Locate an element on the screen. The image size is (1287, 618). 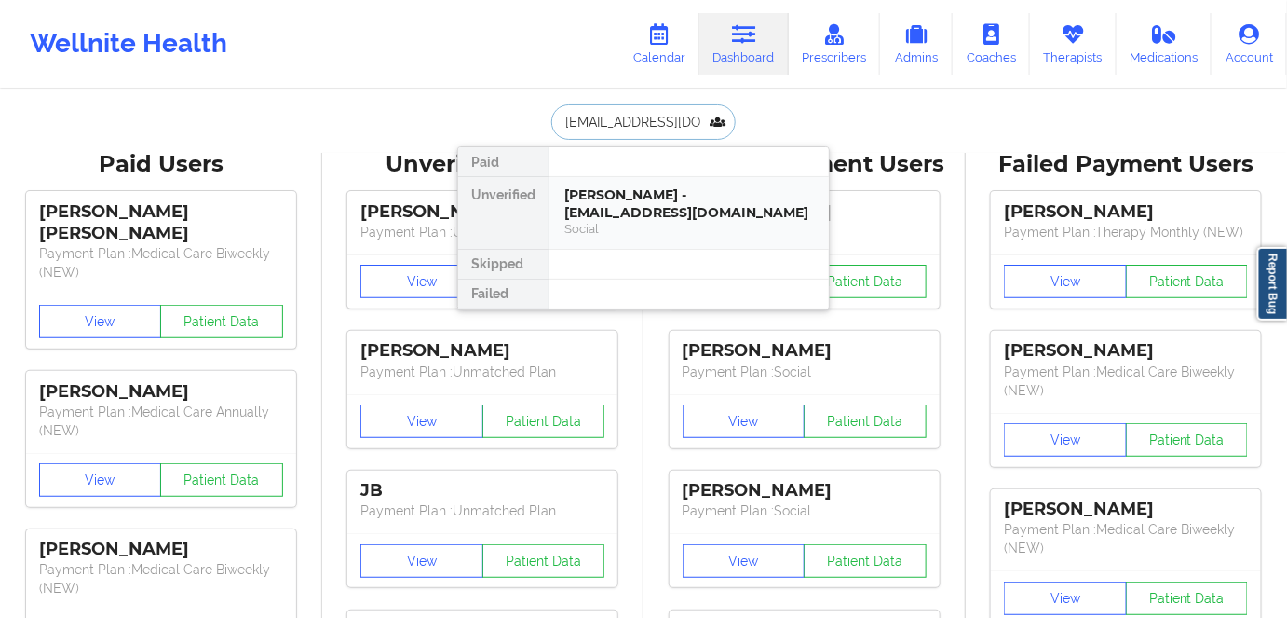
div: Failed is located at coordinates (503, 294).